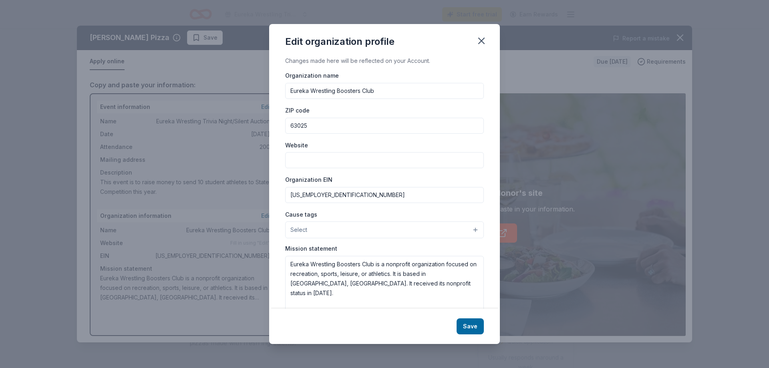 This screenshot has width=769, height=368. I want to click on div: Changes made here will be reflected on your Account., so click(385, 61).